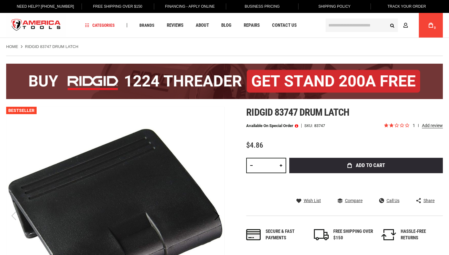  Describe the element at coordinates (308, 200) in the screenshot. I see `a: Wish List` at that location.